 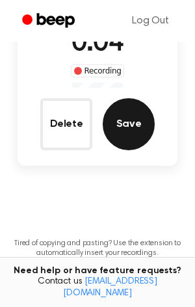 I want to click on div: Recording, so click(x=97, y=71).